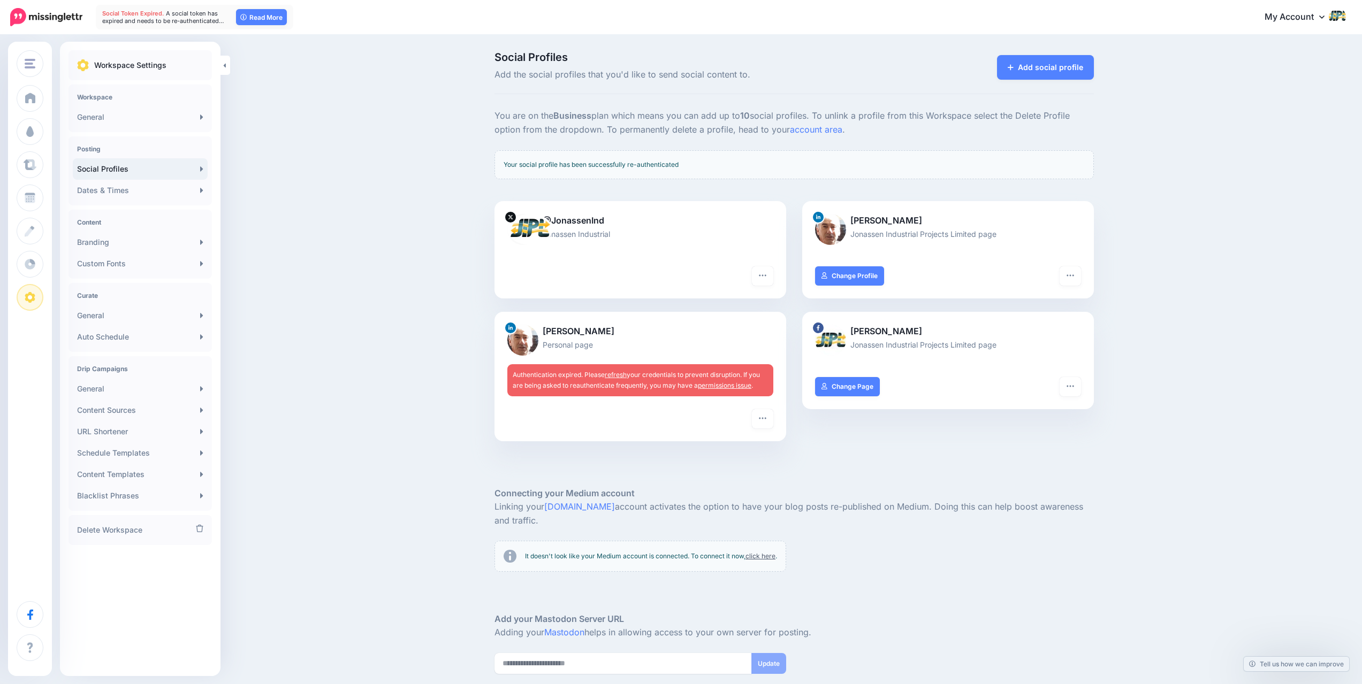 Image resolution: width=1362 pixels, height=684 pixels. What do you see at coordinates (651, 556) in the screenshot?
I see `p: It doesn't look like your Medium account is connected. To connect it now, .` at bounding box center [651, 556].